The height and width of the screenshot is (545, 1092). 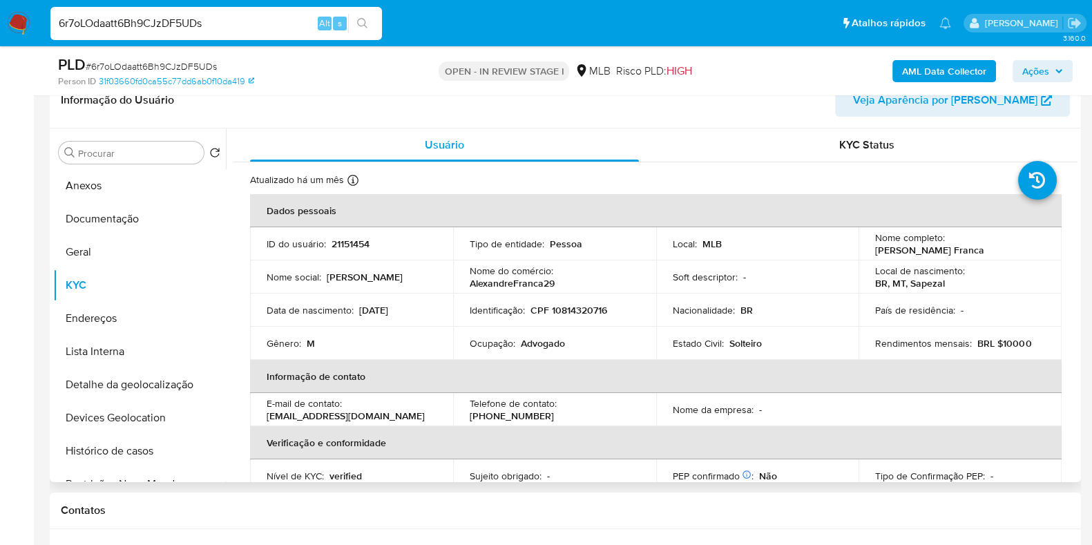 What do you see at coordinates (705, 277) in the screenshot?
I see `p: Soft descriptor :` at bounding box center [705, 277].